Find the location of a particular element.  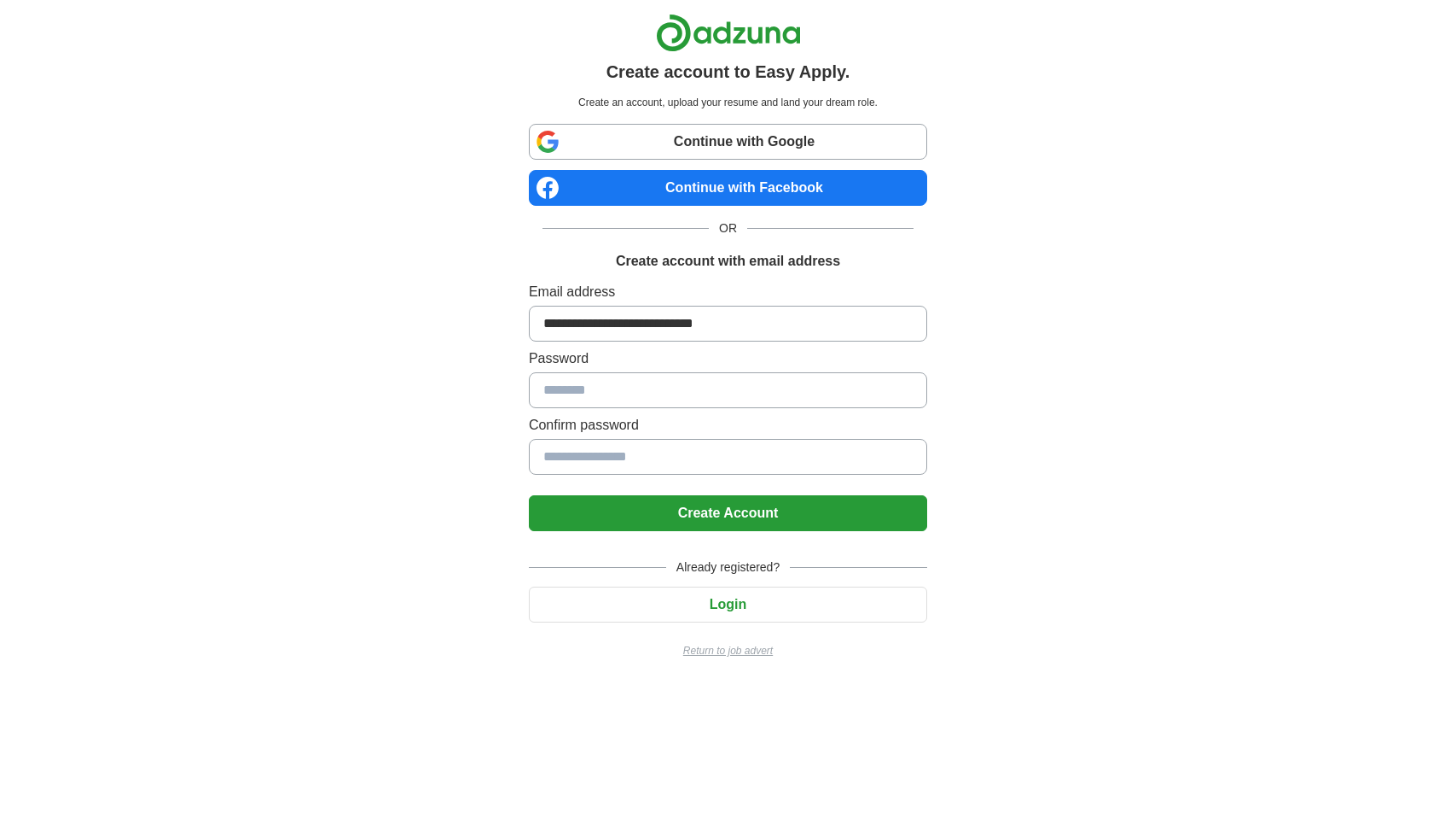

a: Continue with Facebook is located at coordinates (728, 188).